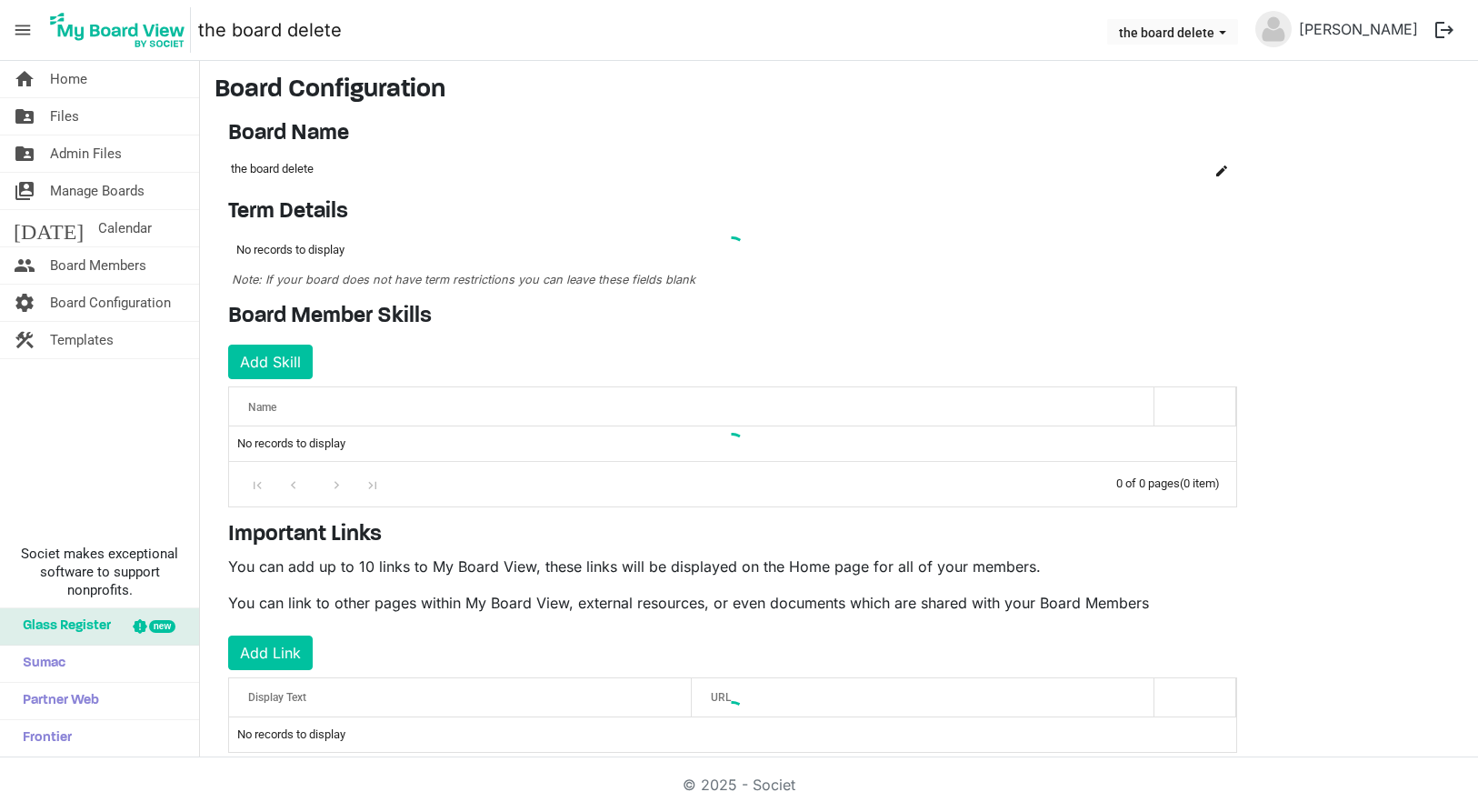  I want to click on button: Add Link, so click(270, 652).